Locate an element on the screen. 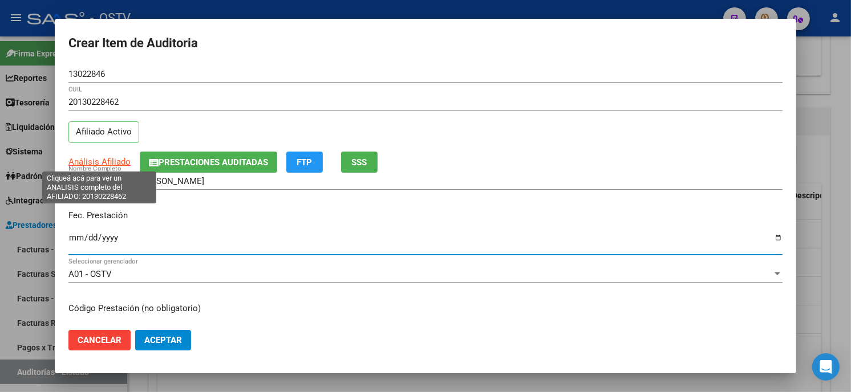 Image resolution: width=851 pixels, height=392 pixels. span: FTP is located at coordinates (305, 163).